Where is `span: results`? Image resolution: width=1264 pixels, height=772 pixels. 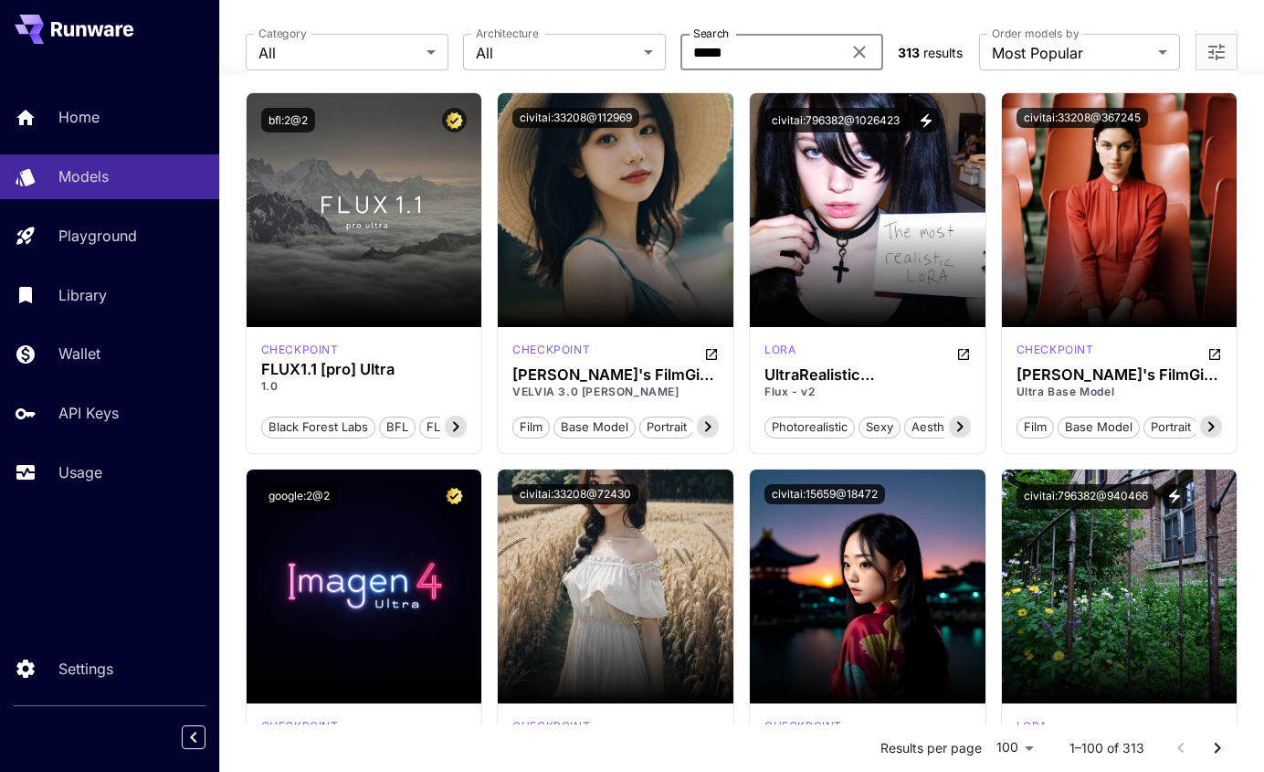 span: results is located at coordinates (943, 52).